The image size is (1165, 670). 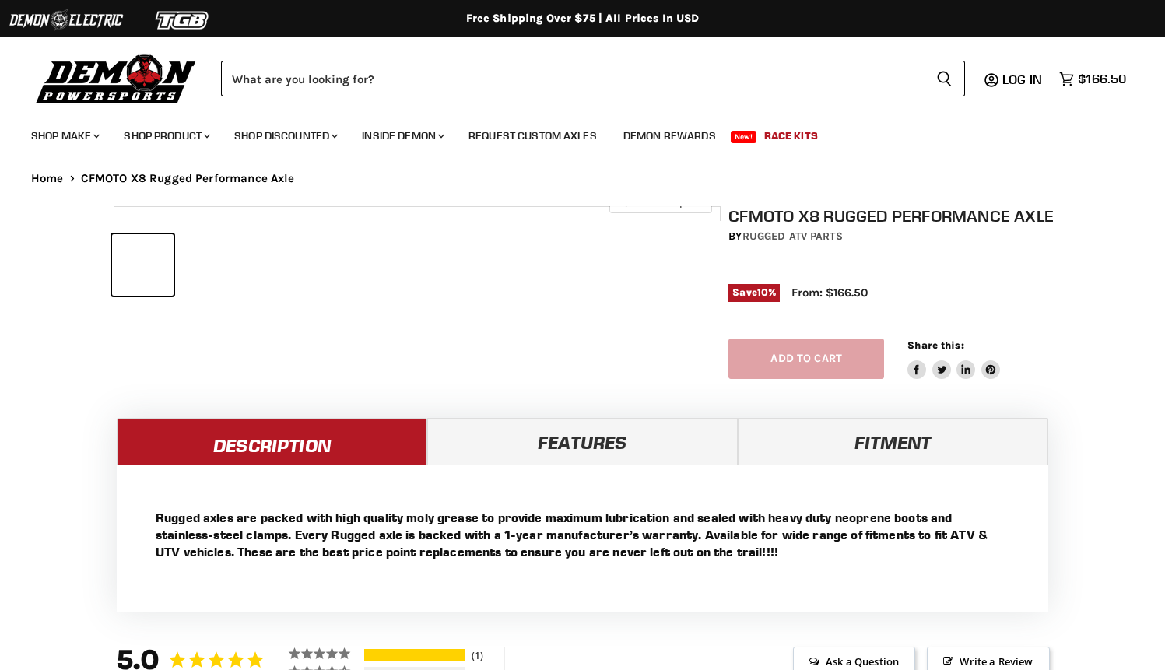 What do you see at coordinates (582, 441) in the screenshot?
I see `a: Features` at bounding box center [582, 441].